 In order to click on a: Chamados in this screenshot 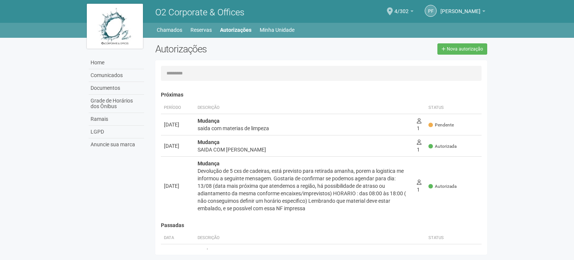, I will do `click(170, 30)`.